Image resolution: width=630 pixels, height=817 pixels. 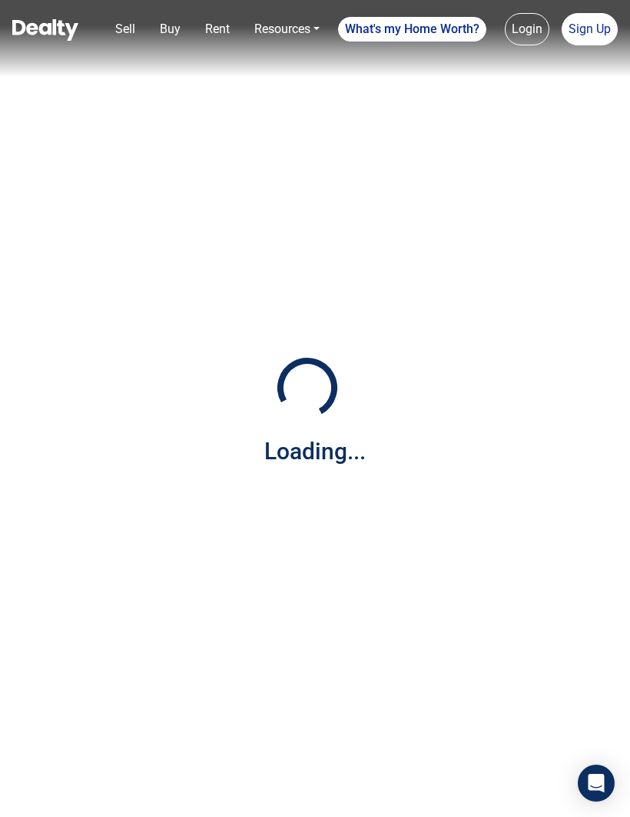 What do you see at coordinates (527, 29) in the screenshot?
I see `a: Login` at bounding box center [527, 29].